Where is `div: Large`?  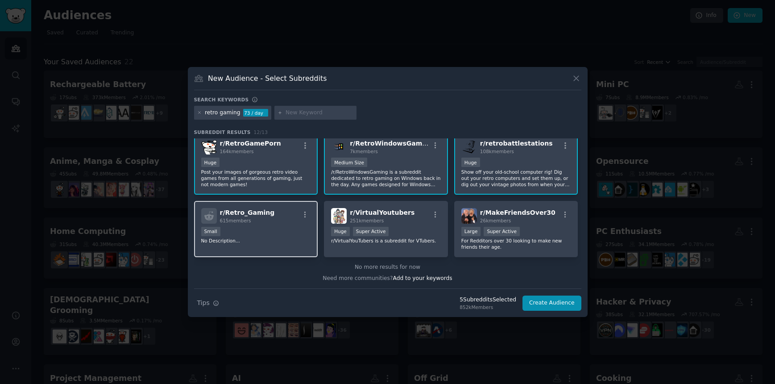
div: Large is located at coordinates (471, 231).